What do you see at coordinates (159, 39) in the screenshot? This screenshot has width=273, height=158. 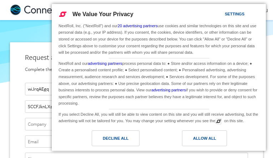 I see `div: NextRoll, Inc. ("NextRoll") and our use cookies and similar technologies on this site and use per...` at bounding box center [159, 39].